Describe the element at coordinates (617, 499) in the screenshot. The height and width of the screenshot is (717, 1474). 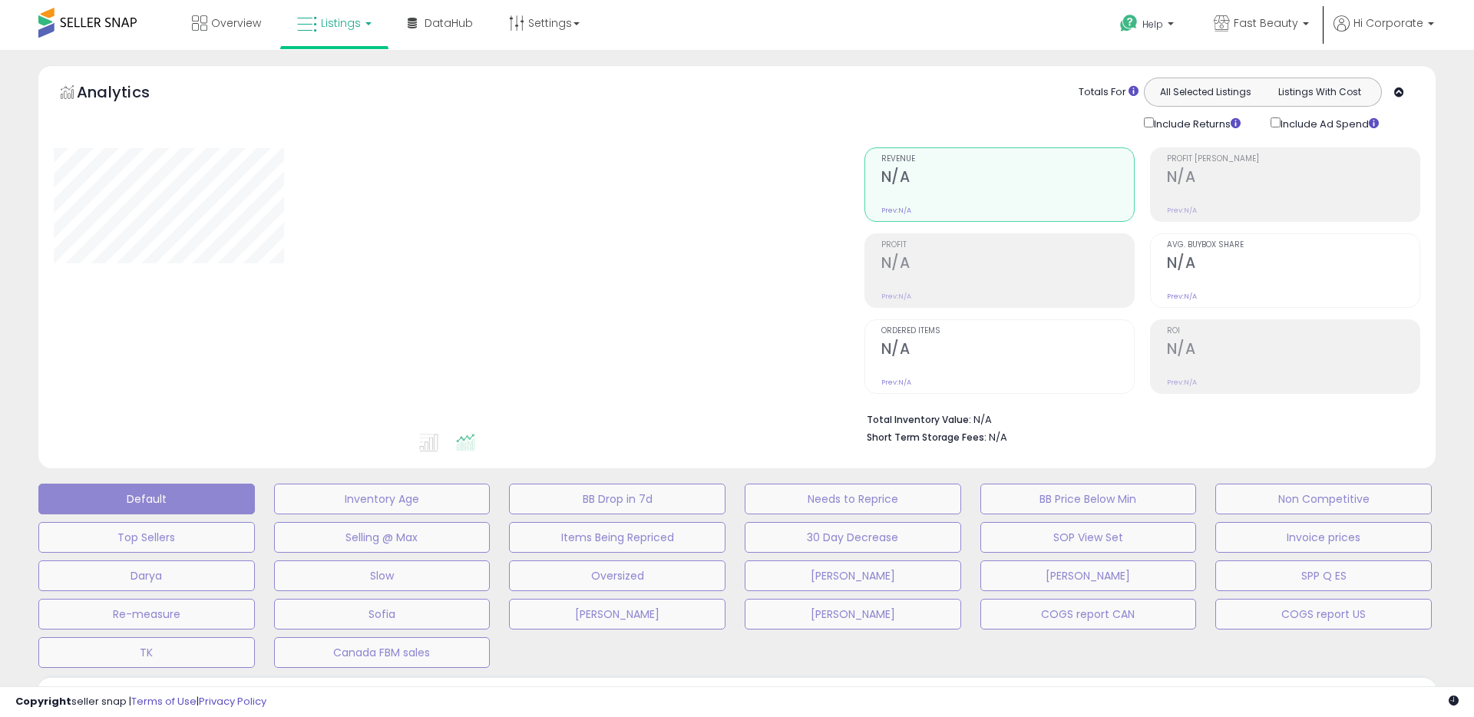
I see `button: BB Drop in 7d` at that location.